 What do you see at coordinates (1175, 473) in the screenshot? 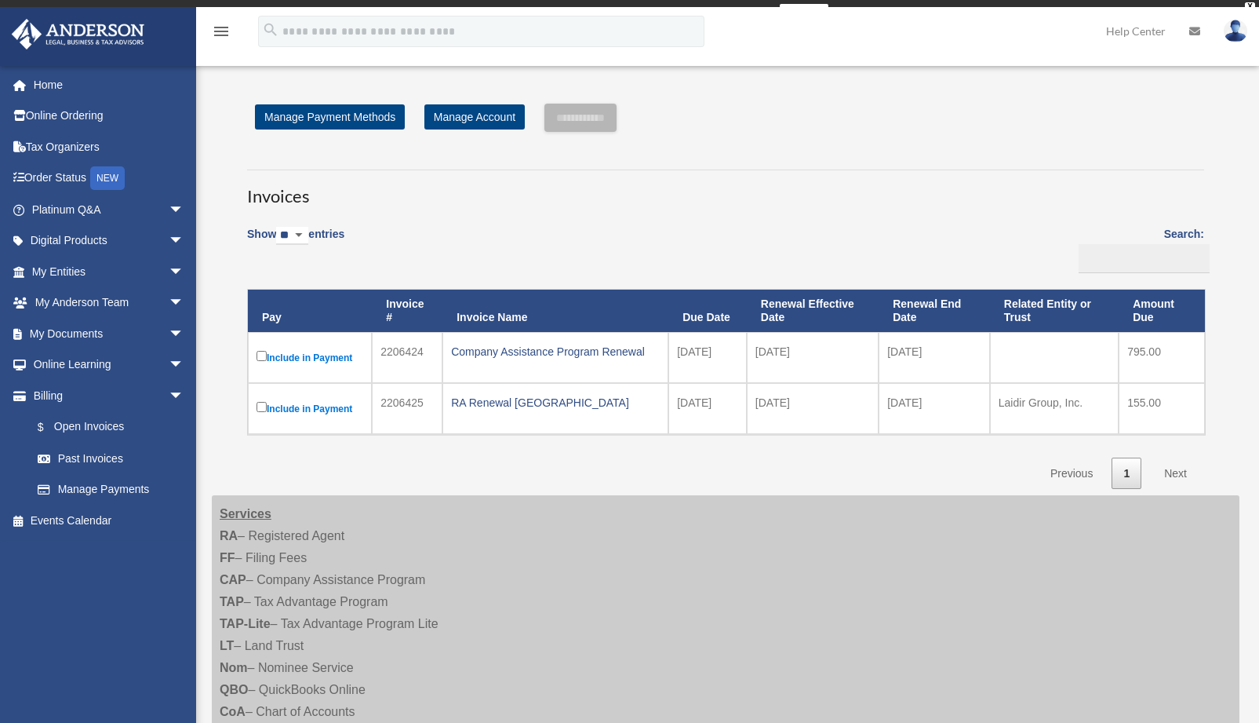
I see `a: Next` at bounding box center [1175, 473].